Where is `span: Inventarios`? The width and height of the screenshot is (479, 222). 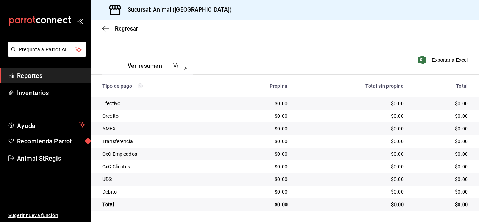
span: Inventarios is located at coordinates (51, 93).